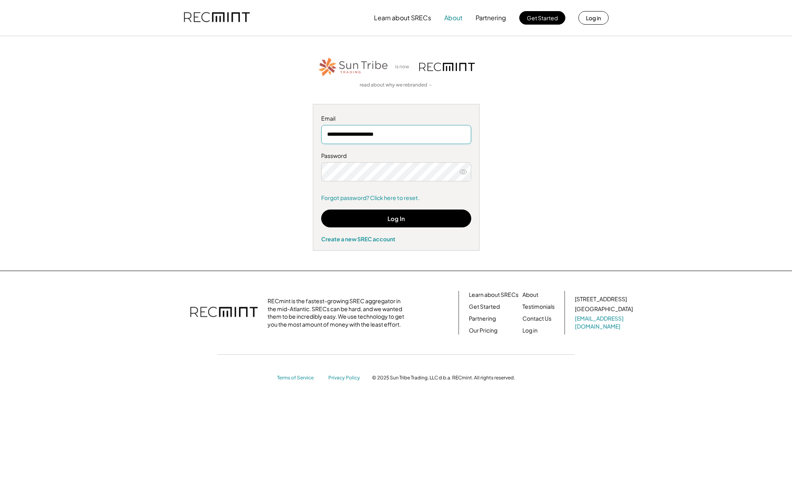  What do you see at coordinates (453, 18) in the screenshot?
I see `button: About` at bounding box center [453, 18].